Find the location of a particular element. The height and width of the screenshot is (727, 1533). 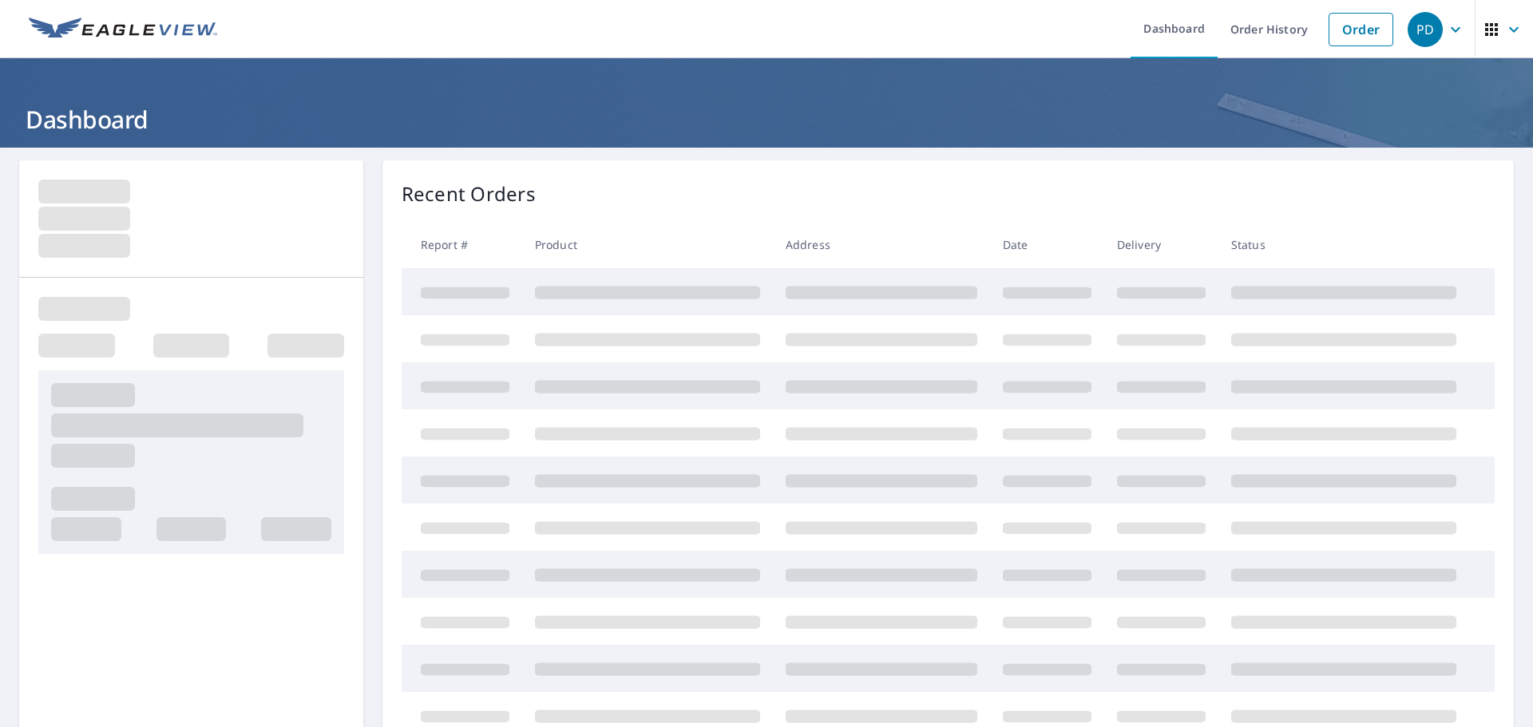

th: Delivery is located at coordinates (1161, 244).